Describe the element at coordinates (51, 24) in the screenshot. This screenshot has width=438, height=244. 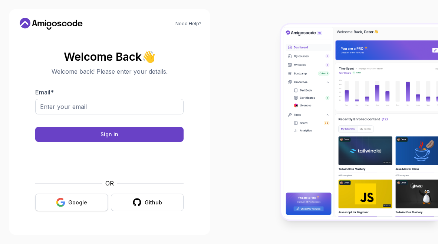
I see `a: Home link` at that location.